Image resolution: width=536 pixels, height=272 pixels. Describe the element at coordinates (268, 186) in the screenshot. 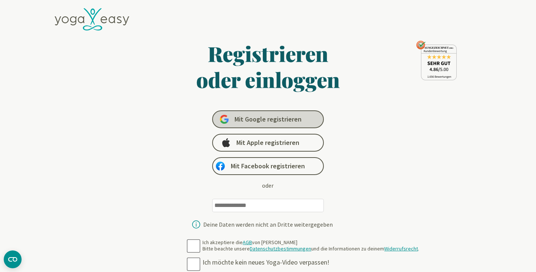

I see `div: oder` at that location.